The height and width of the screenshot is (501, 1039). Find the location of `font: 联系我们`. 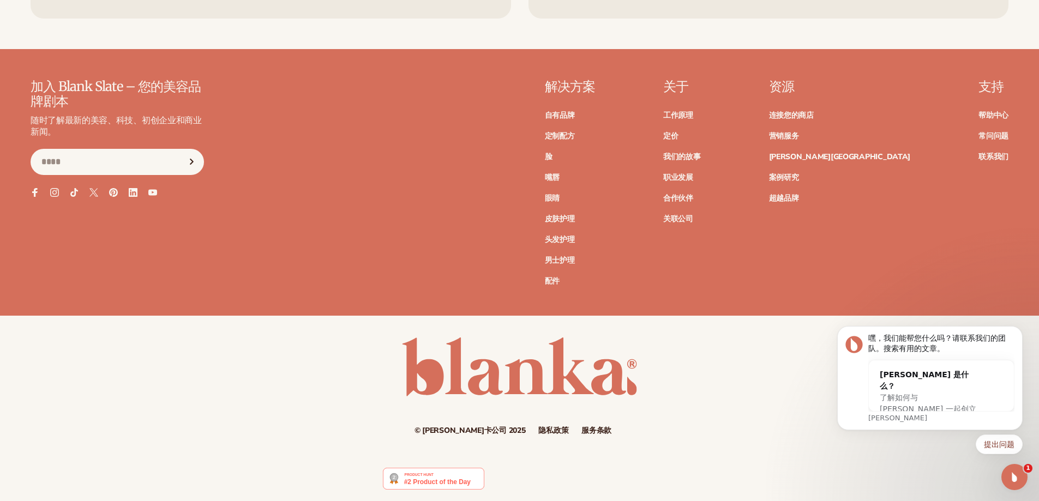

font: 联系我们 is located at coordinates (993, 157).